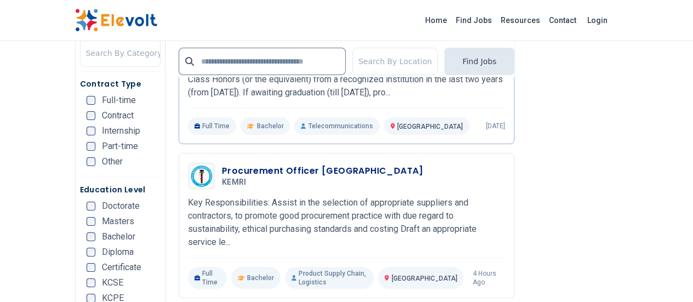 This screenshot has height=302, width=693. What do you see at coordinates (202, 176) in the screenshot?
I see `img: KEMRI` at bounding box center [202, 176].